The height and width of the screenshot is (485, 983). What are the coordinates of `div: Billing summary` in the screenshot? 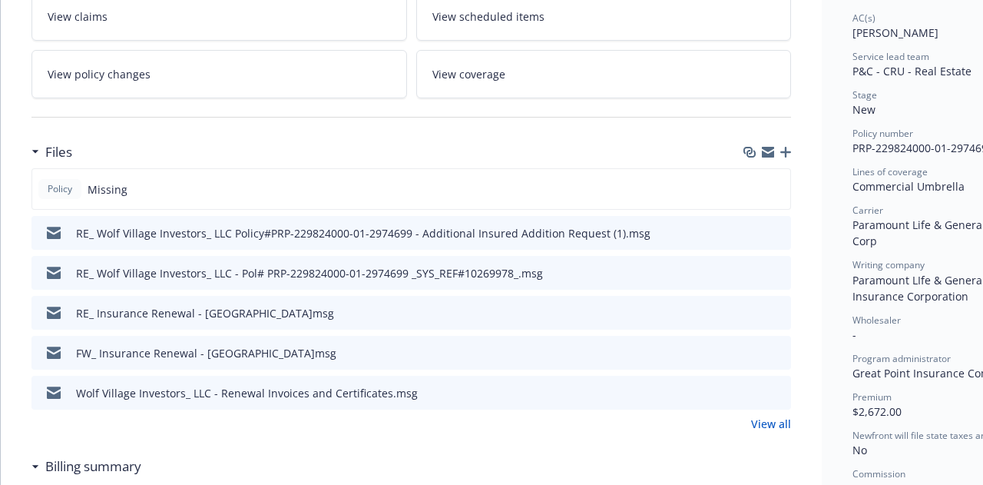 It's located at (86, 466).